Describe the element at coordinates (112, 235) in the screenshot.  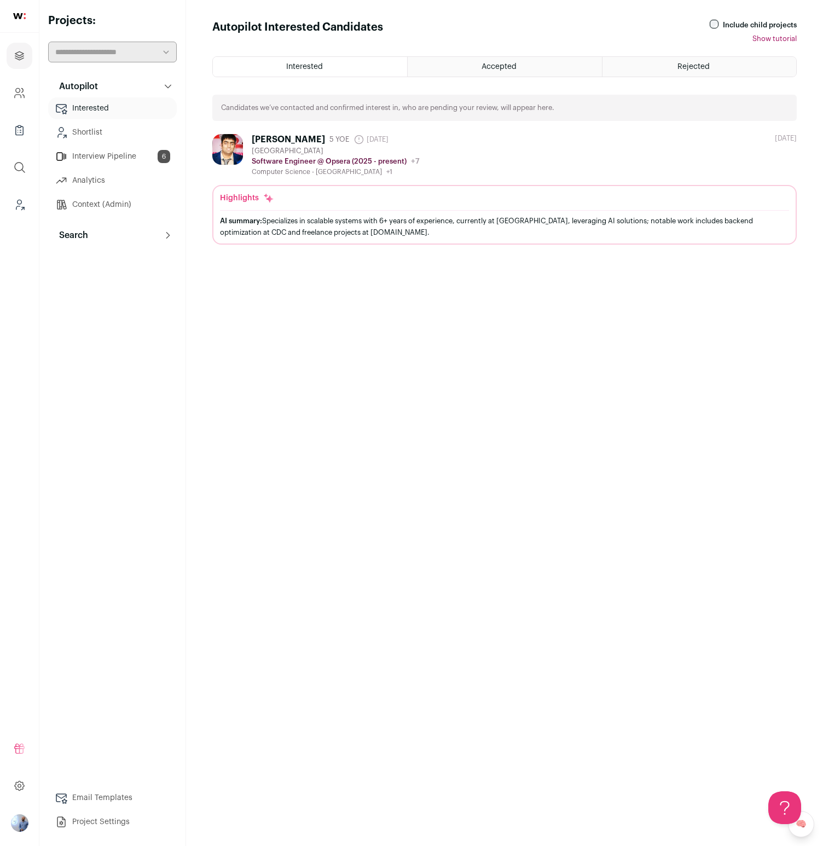
I see `button: Search` at that location.